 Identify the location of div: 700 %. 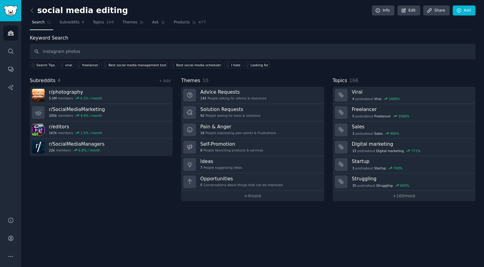
(398, 168).